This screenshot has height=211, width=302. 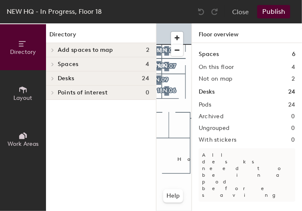 What do you see at coordinates (101, 36) in the screenshot?
I see `h1: Directory` at bounding box center [101, 36].